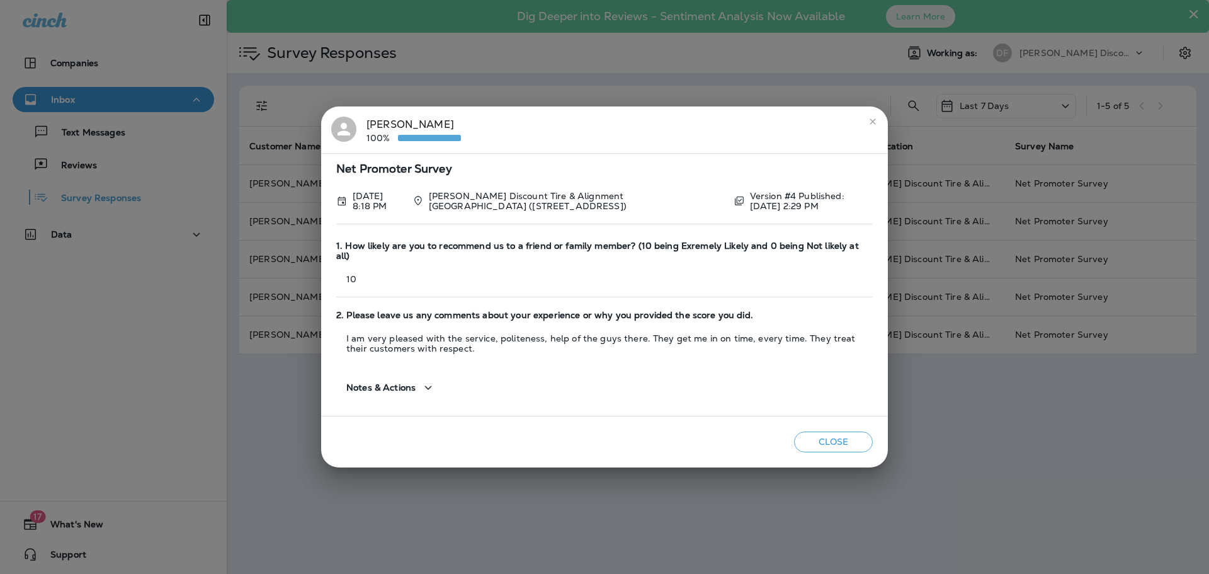 This screenshot has height=574, width=1209. I want to click on span: Net Promoter Survey, so click(605, 169).